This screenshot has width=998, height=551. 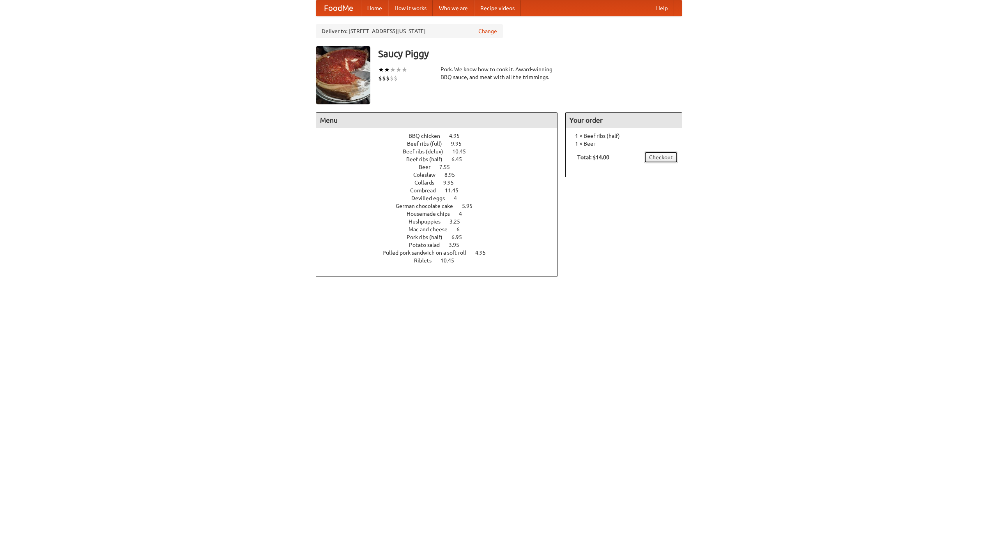 I want to click on a: Riblets 10.45, so click(x=441, y=261).